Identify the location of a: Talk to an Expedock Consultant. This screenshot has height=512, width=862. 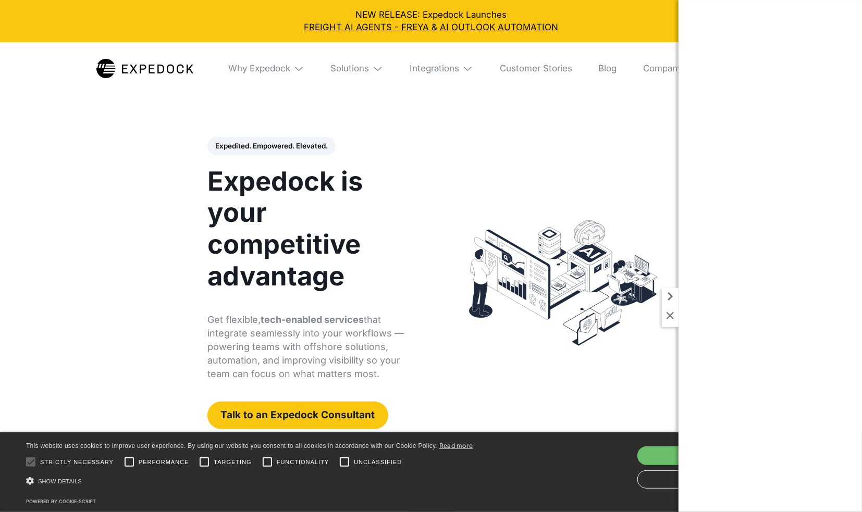
(298, 415).